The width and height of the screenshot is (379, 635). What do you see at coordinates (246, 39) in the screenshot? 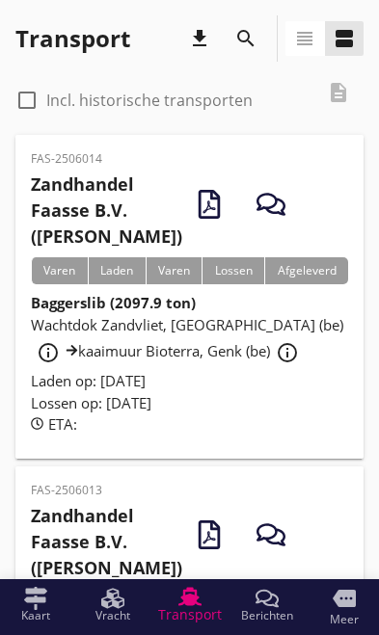
I see `i: search` at bounding box center [246, 39].